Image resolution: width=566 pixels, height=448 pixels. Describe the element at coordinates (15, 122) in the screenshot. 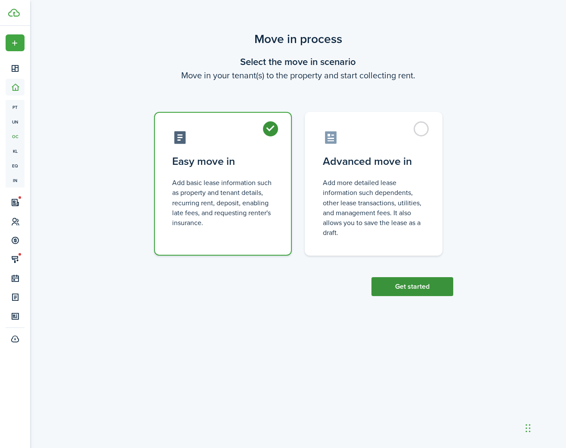

I see `a: un` at that location.